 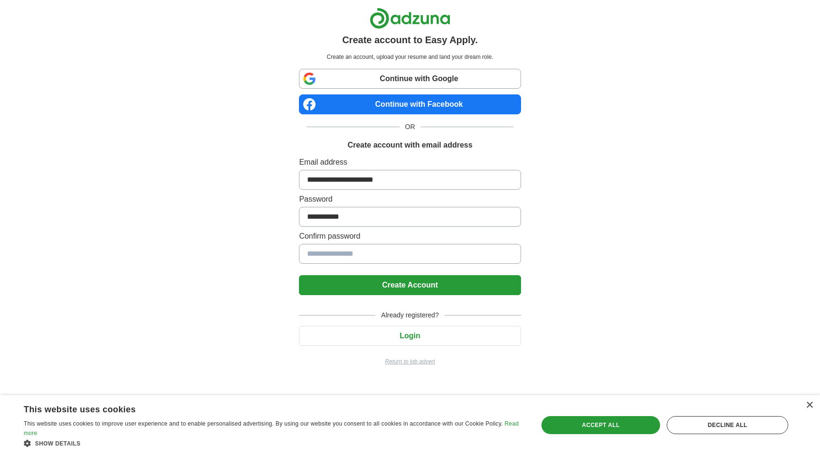 What do you see at coordinates (262, 408) in the screenshot?
I see `div: This website uses cookies` at bounding box center [262, 408].